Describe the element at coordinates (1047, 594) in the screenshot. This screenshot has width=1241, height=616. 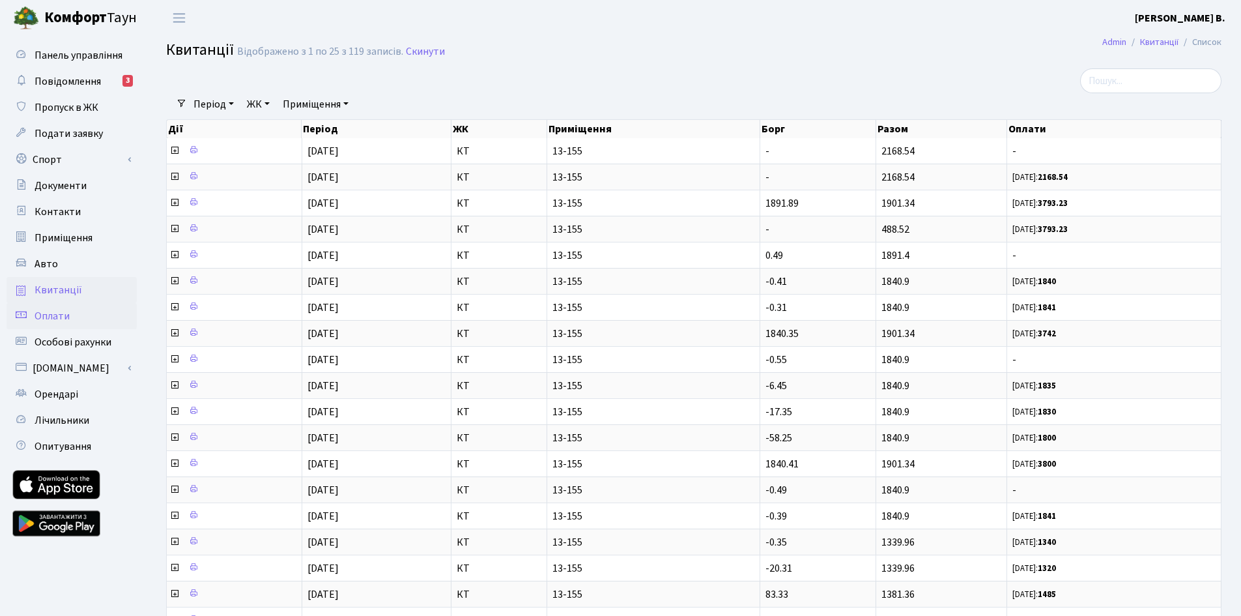
I see `b: 1485` at that location.